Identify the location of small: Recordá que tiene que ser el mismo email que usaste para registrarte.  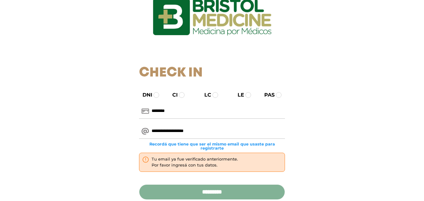
(212, 146).